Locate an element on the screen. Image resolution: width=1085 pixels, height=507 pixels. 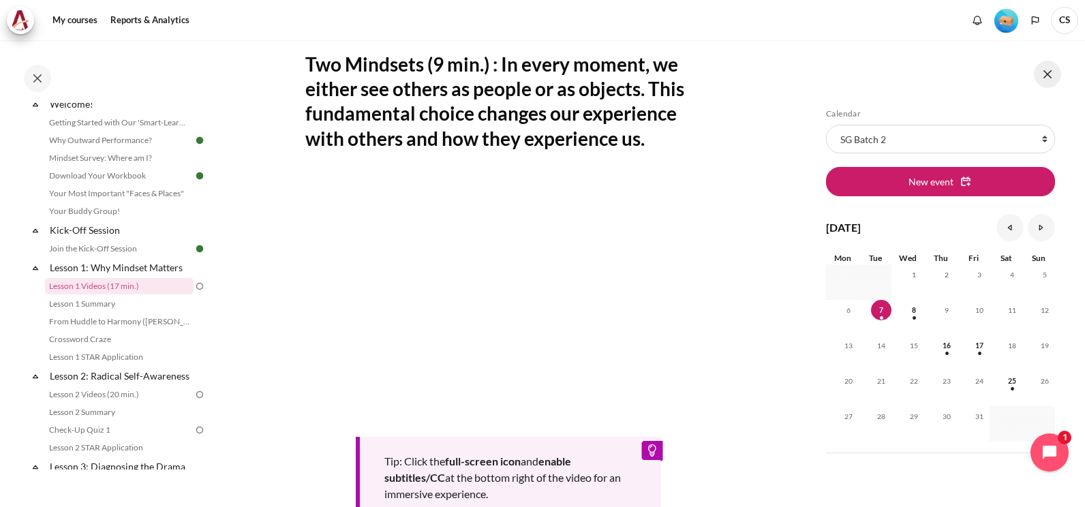
a: User menu is located at coordinates (1065, 20).